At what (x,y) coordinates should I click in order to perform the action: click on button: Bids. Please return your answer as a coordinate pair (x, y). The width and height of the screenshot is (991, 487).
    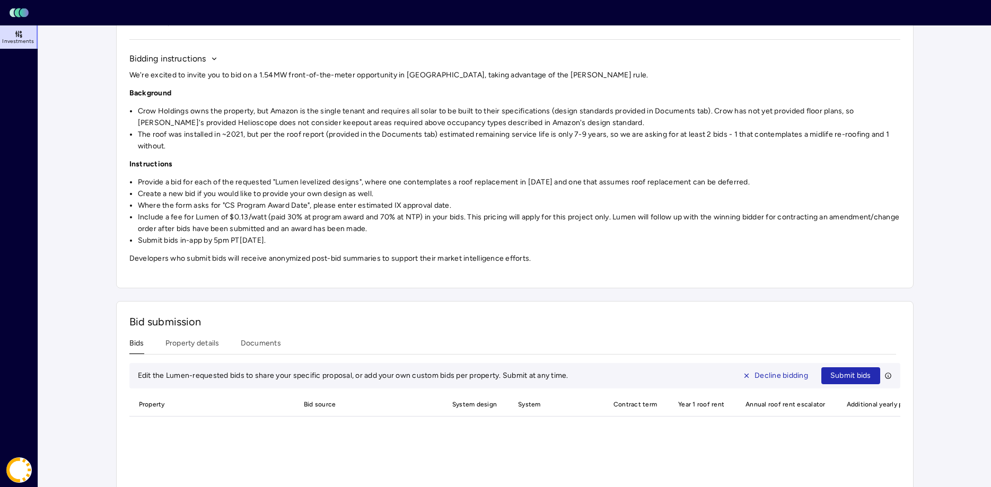
    Looking at the image, I should click on (137, 346).